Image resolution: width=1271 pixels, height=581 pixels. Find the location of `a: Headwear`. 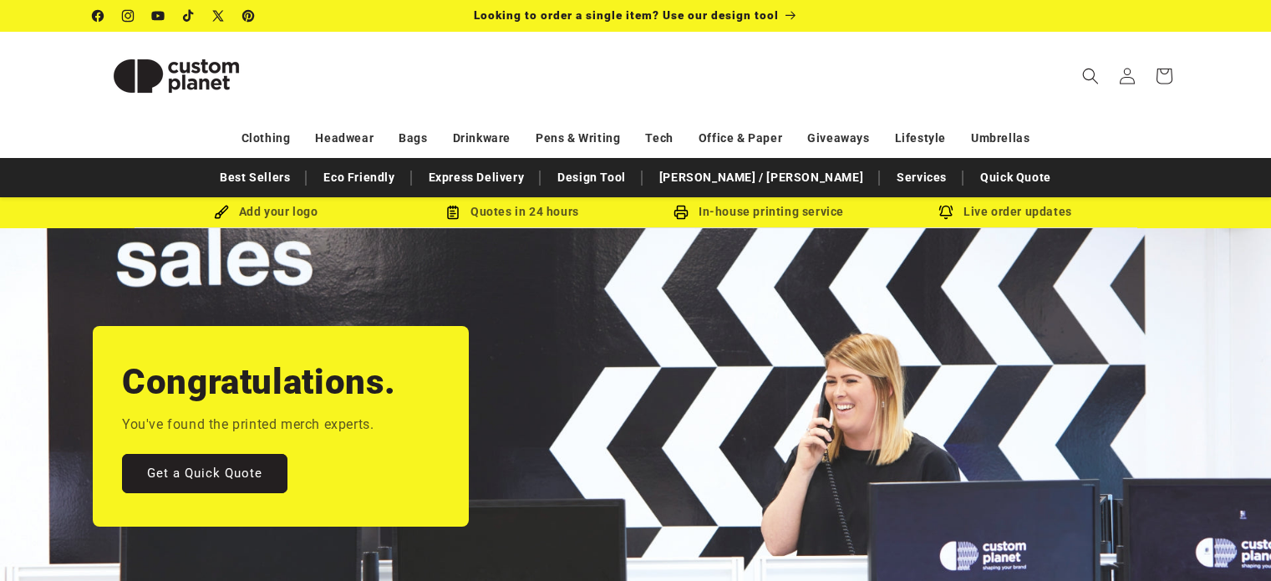

a: Headwear is located at coordinates (344, 138).